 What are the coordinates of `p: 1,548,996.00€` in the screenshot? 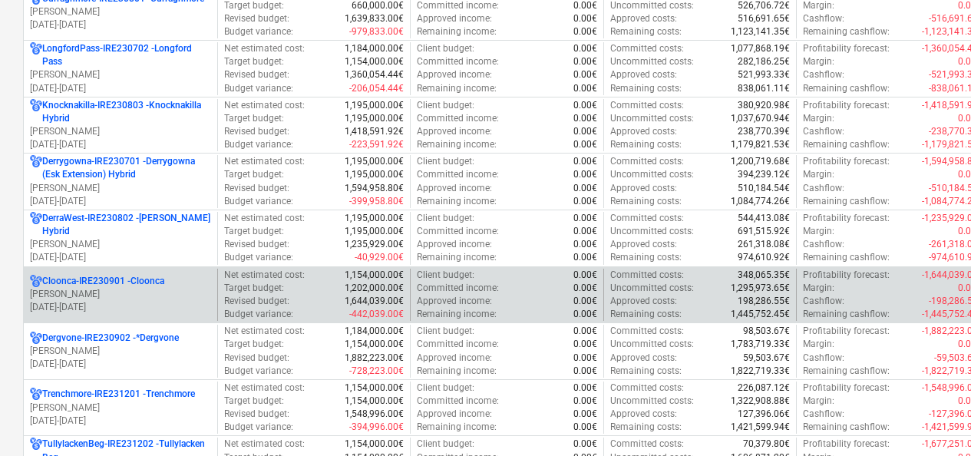 It's located at (374, 414).